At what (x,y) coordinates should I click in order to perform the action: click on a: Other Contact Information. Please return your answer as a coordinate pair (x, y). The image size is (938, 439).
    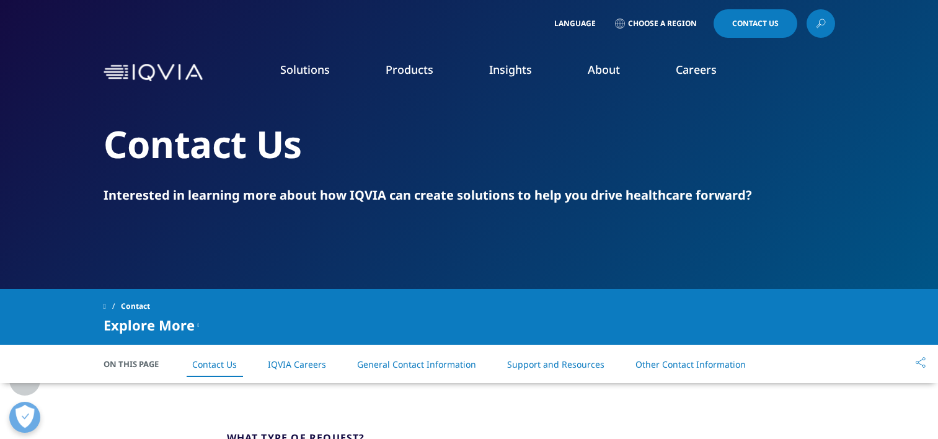
    Looking at the image, I should click on (691, 364).